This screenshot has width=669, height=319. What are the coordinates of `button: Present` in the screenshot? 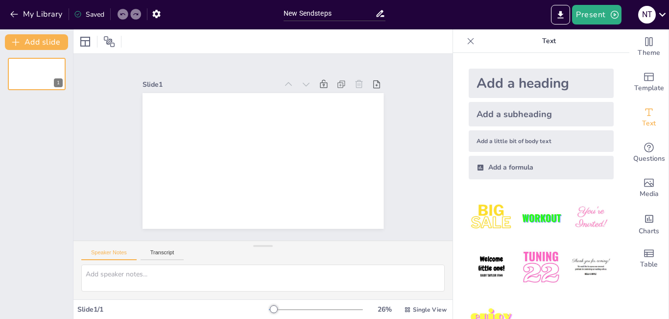 It's located at (596, 15).